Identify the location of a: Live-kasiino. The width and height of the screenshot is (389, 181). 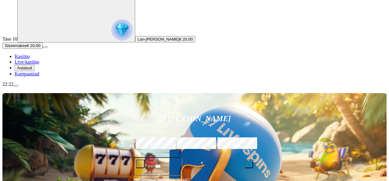
(27, 62).